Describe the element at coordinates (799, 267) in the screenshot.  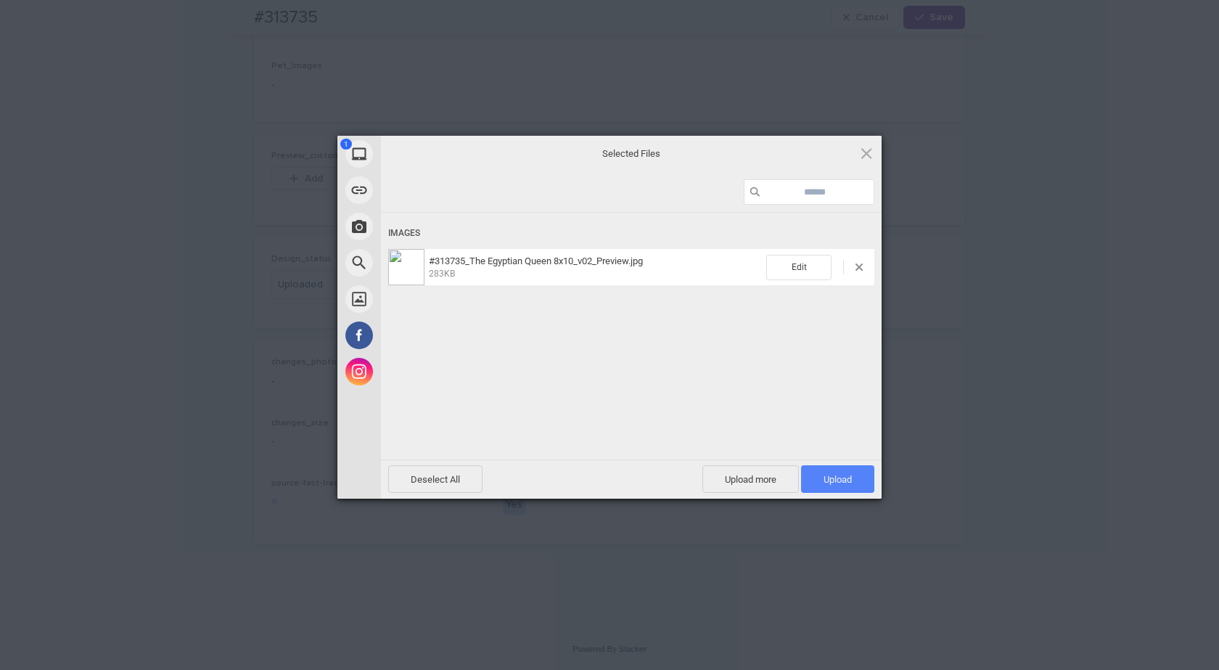
I see `span: Edit` at that location.